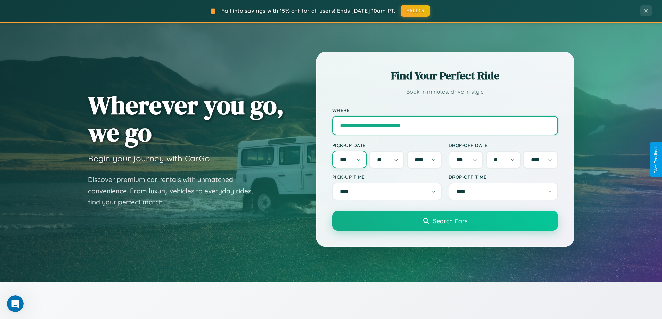 This screenshot has height=319, width=662. Describe the element at coordinates (415, 11) in the screenshot. I see `button: FALL15` at that location.